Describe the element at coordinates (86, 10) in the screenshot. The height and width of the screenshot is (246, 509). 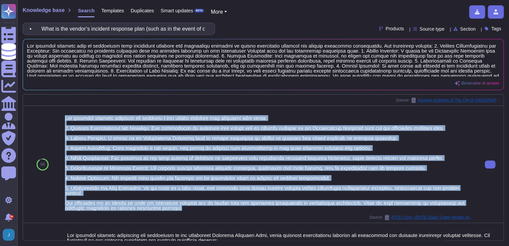
I see `span: Search` at that location.